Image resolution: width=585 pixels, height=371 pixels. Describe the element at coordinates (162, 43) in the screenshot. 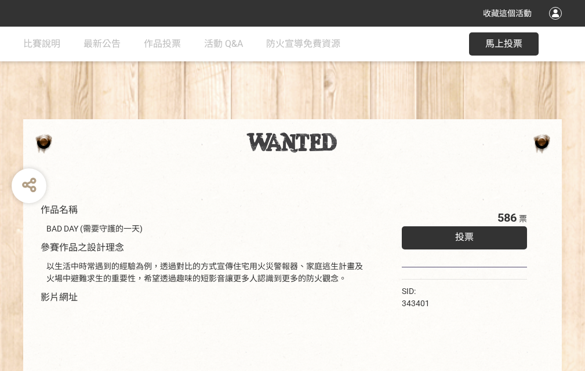

I see `span: 作品投票` at that location.